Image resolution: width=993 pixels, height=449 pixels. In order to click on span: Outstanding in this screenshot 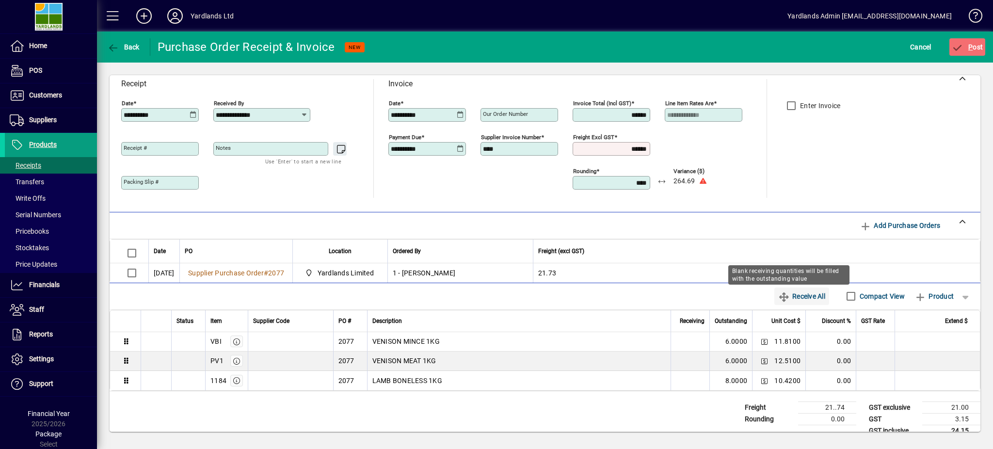, I will do `click(730, 321)`.